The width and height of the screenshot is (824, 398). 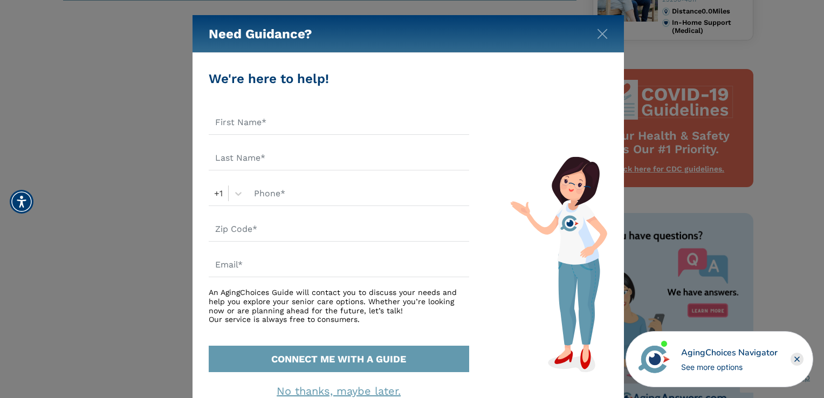 What do you see at coordinates (22, 202) in the screenshot?
I see `div: Accessibility Menu` at bounding box center [22, 202].